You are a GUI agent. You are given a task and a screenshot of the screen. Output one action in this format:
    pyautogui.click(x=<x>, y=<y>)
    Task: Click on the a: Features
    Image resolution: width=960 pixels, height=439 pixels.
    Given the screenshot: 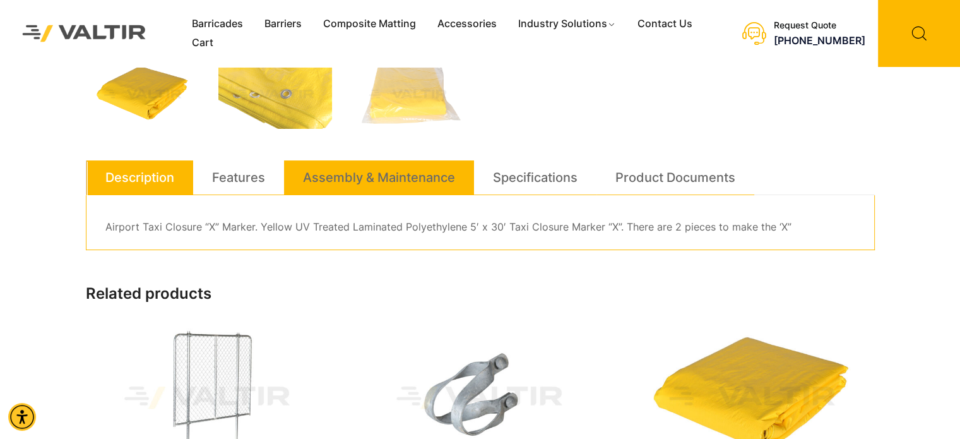 What is the action you would take?
    pyautogui.click(x=239, y=177)
    